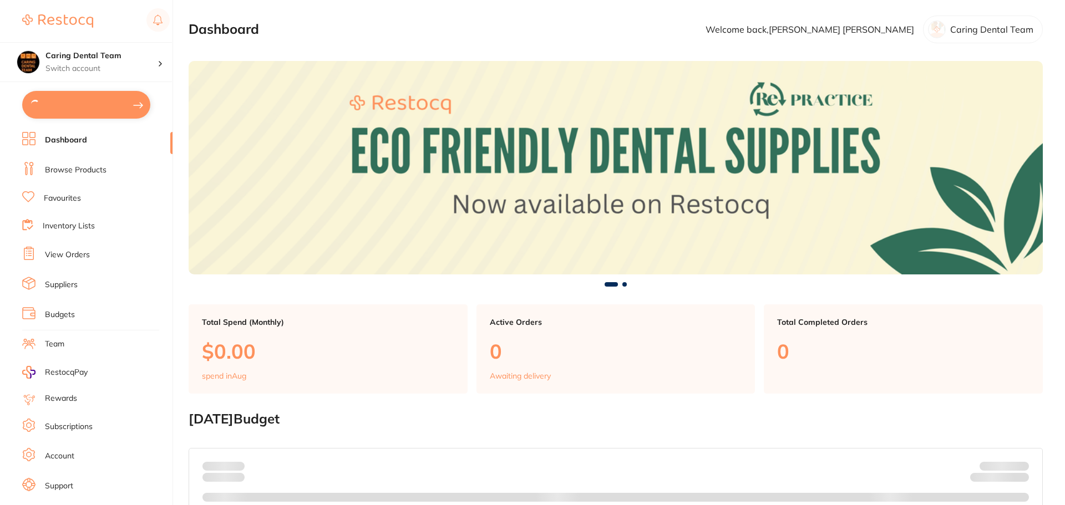 This screenshot has width=1065, height=505. I want to click on a: Restocq Logo, so click(58, 21).